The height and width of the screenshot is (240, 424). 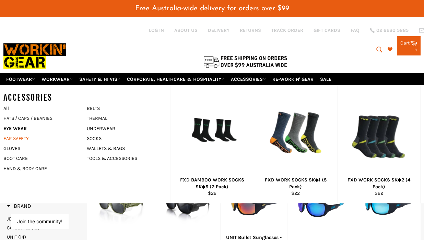 What do you see at coordinates (123, 108) in the screenshot?
I see `a: BELTS` at bounding box center [123, 108].